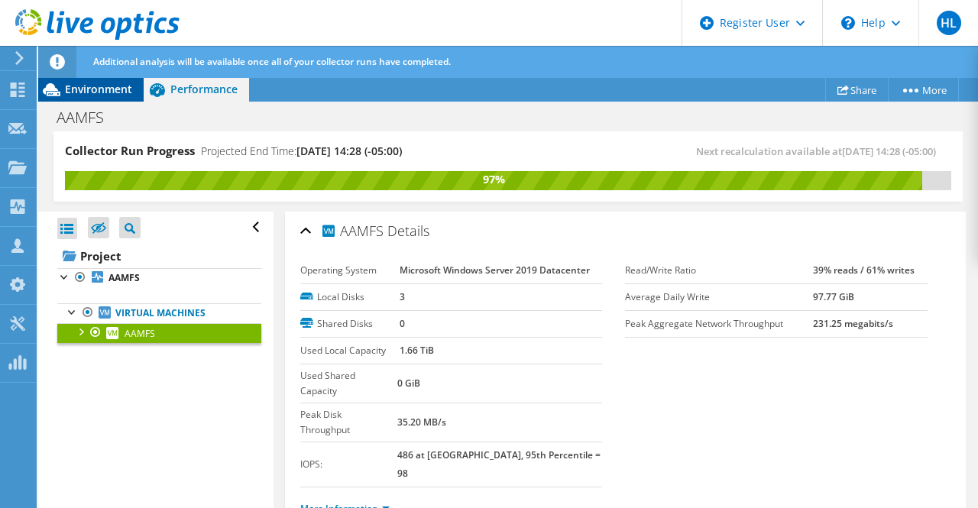 Image resolution: width=978 pixels, height=508 pixels. I want to click on span: Environment, so click(99, 89).